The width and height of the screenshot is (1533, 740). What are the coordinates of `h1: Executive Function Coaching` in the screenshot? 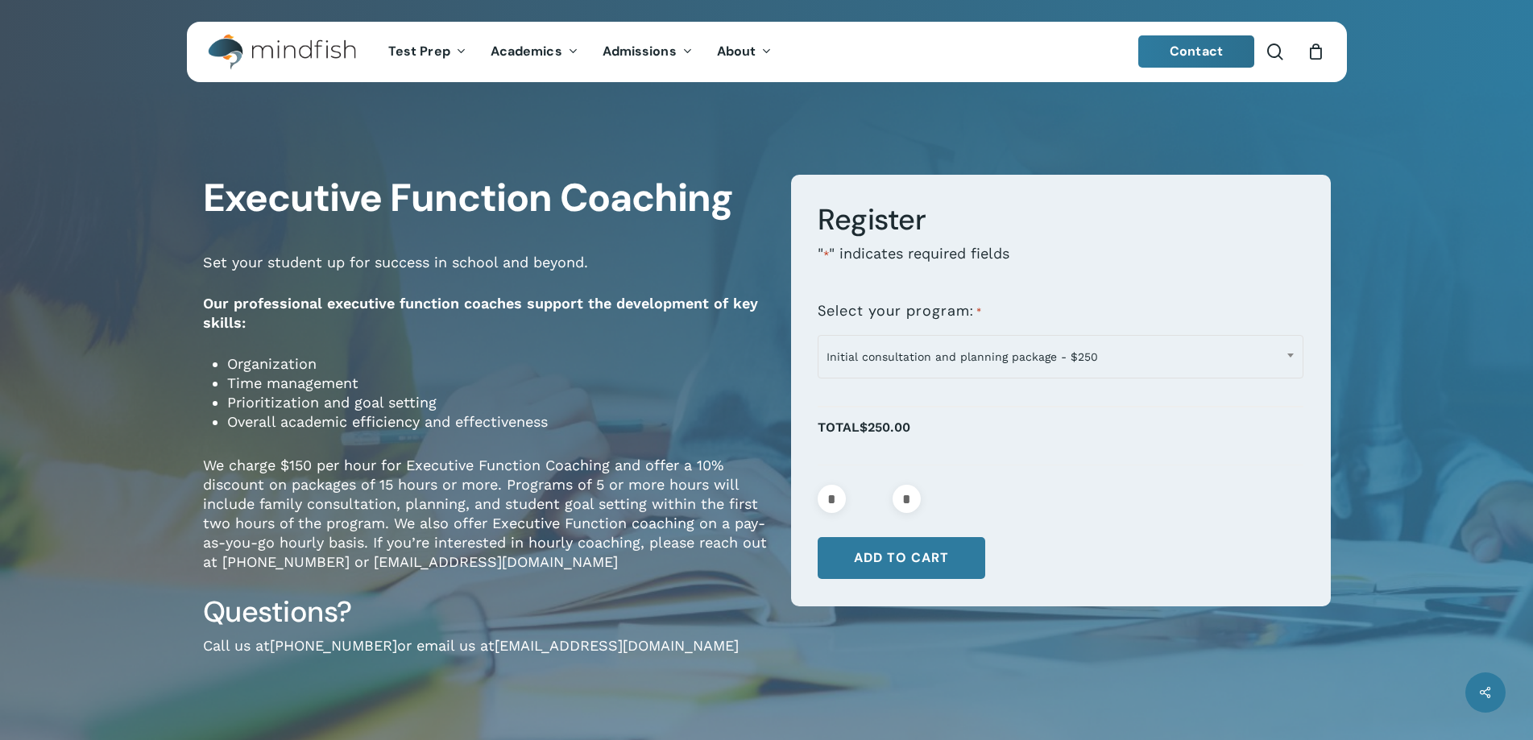 It's located at (485, 198).